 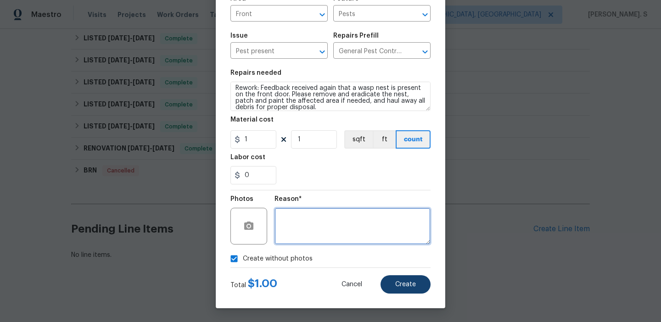 What do you see at coordinates (263, 284) in the screenshot?
I see `span: $ 1.00` at bounding box center [263, 284].